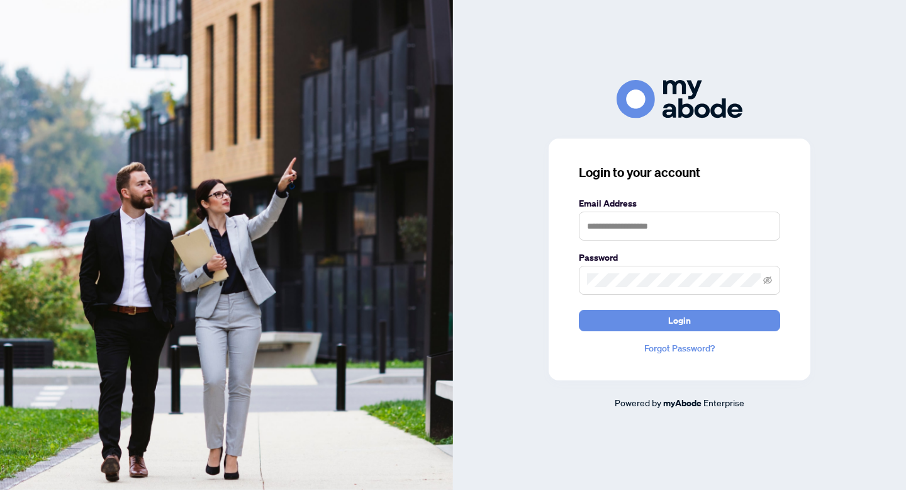 The width and height of the screenshot is (906, 490). Describe the element at coordinates (680, 320) in the screenshot. I see `button: Login` at that location.